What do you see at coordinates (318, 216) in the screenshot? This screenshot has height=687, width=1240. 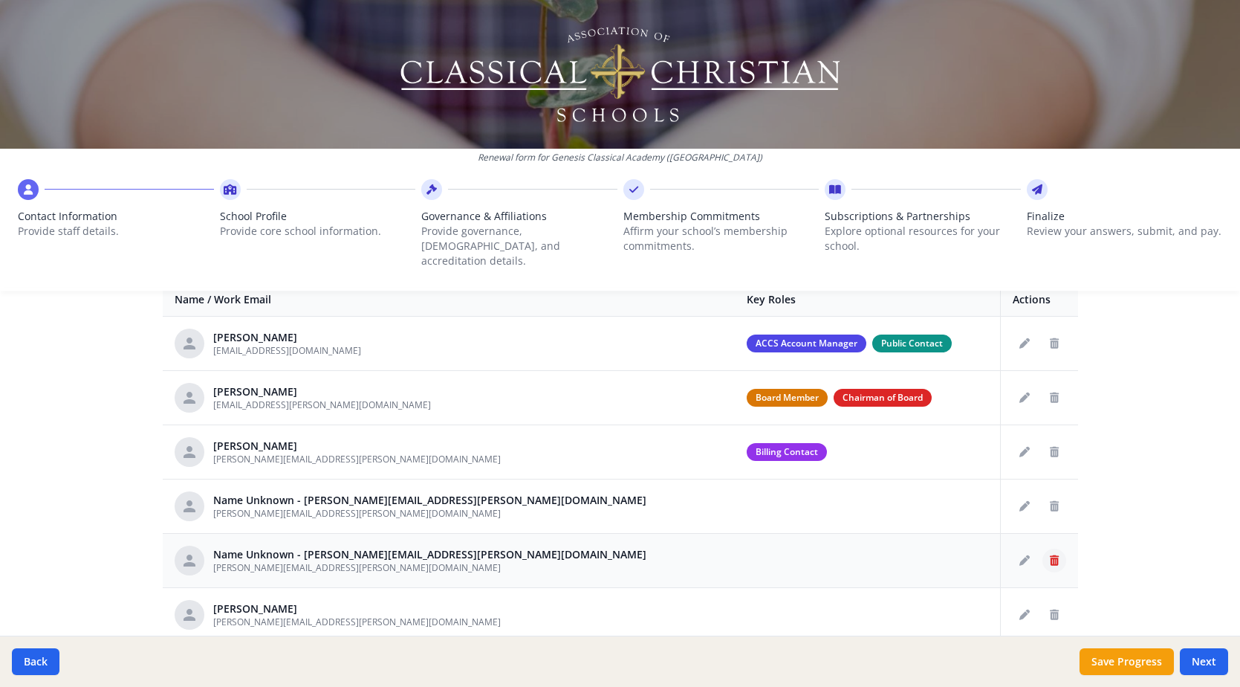 I see `span: School Profile` at bounding box center [318, 216].